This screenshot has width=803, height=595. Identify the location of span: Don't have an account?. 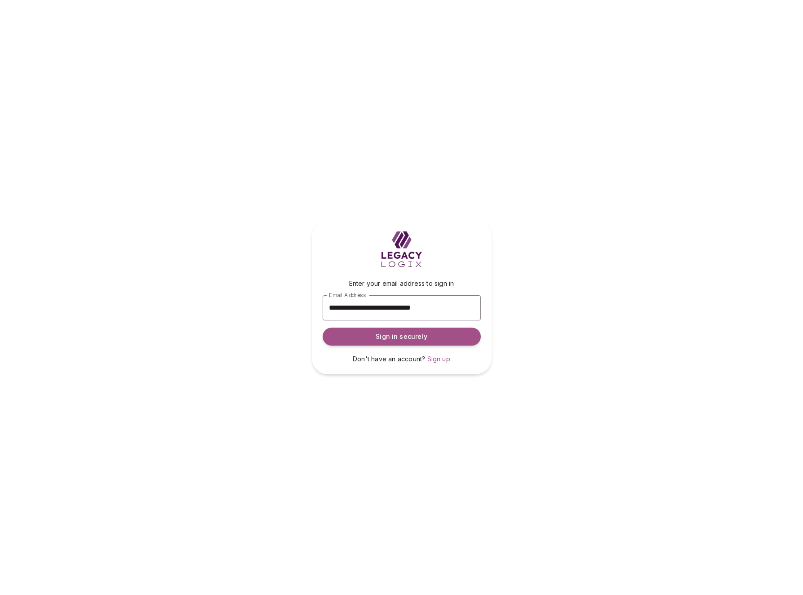
(389, 359).